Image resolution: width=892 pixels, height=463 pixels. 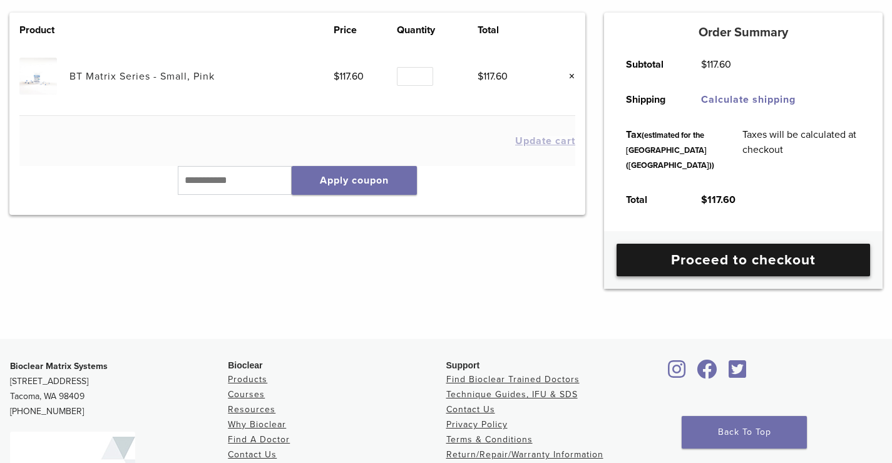 What do you see at coordinates (567, 76) in the screenshot?
I see `a: Remove this item` at bounding box center [567, 76].